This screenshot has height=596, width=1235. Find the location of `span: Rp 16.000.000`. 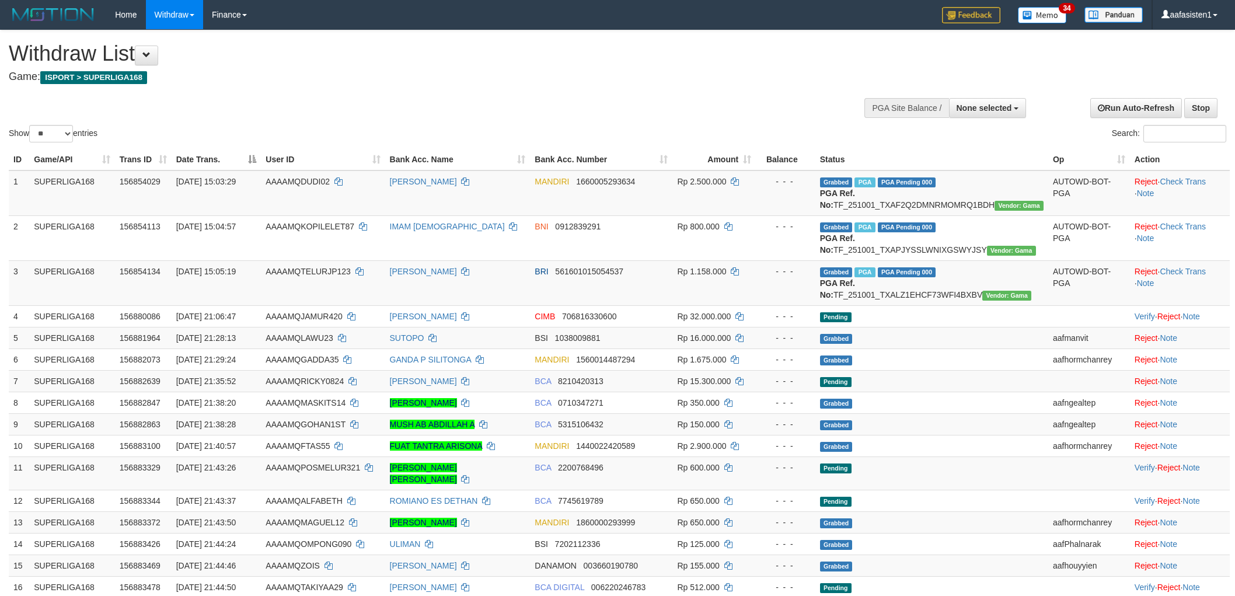

span: Rp 16.000.000 is located at coordinates (704, 338).